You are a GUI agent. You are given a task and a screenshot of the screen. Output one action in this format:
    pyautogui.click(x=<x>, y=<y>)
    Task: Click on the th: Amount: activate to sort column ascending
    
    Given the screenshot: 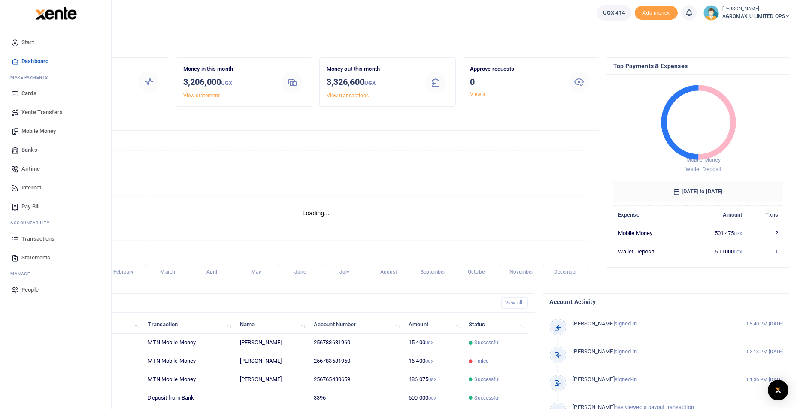 What is the action you would take?
    pyautogui.click(x=434, y=324)
    